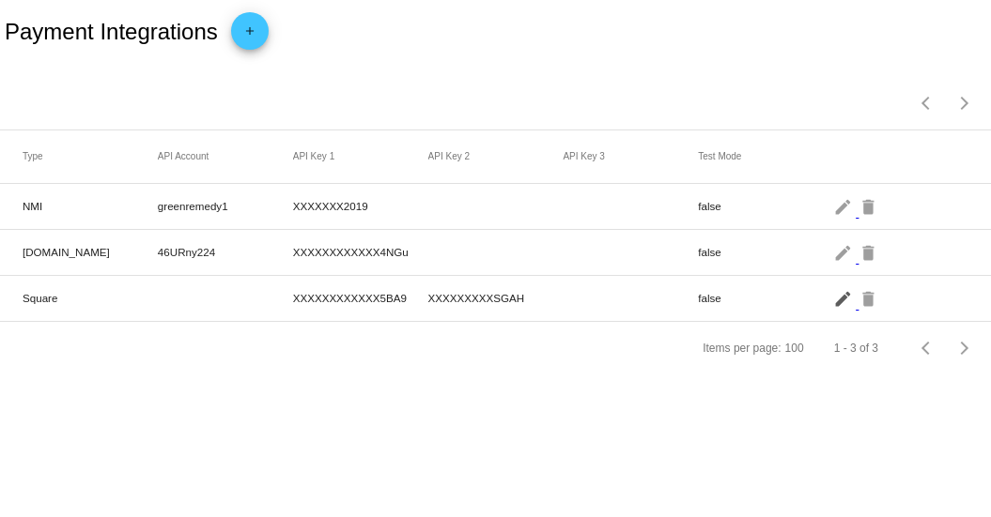  What do you see at coordinates (741, 348) in the screenshot?
I see `div: Items per page:` at bounding box center [741, 348].